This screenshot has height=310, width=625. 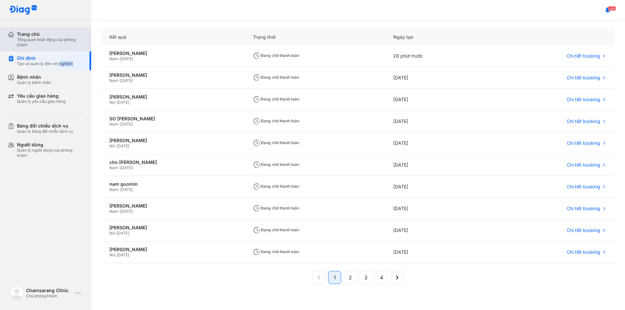 I want to click on button: 2, so click(x=350, y=277).